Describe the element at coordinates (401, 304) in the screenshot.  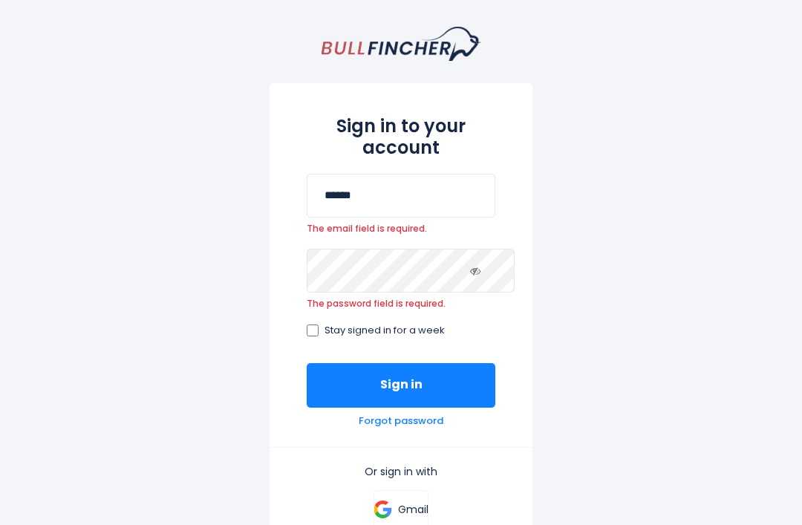
I see `span: The password field is required.` at that location.